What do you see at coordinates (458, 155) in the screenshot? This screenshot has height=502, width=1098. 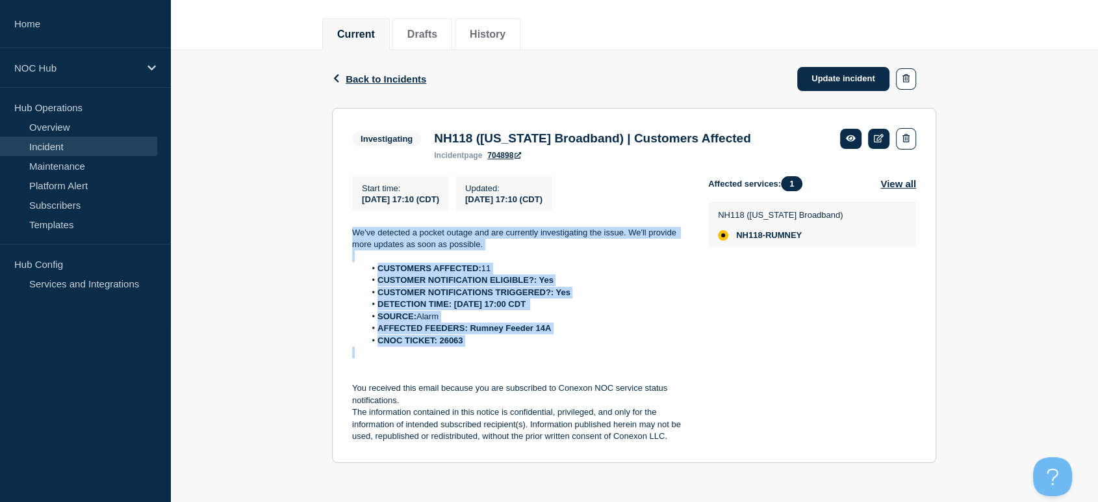 I see `p: page` at bounding box center [458, 155].